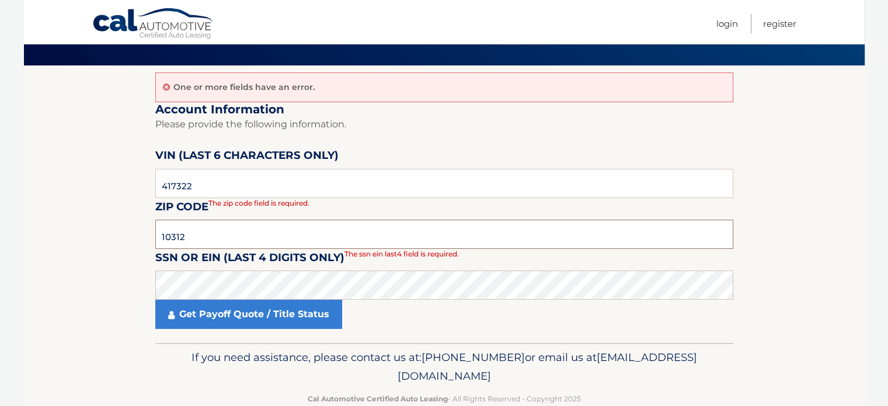  What do you see at coordinates (249, 314) in the screenshot?
I see `a: Get Payoff Quote / Title Status` at bounding box center [249, 314].